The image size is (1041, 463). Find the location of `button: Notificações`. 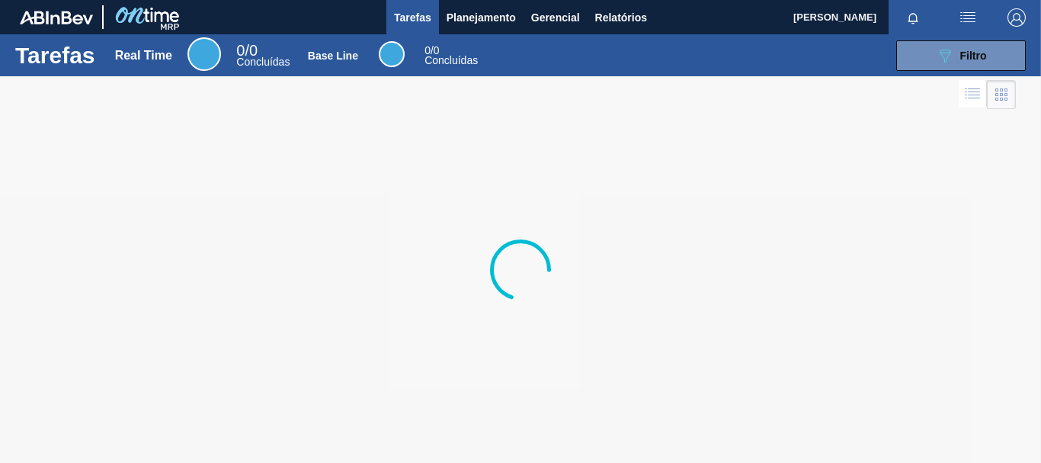

button: Notificações is located at coordinates (913, 18).